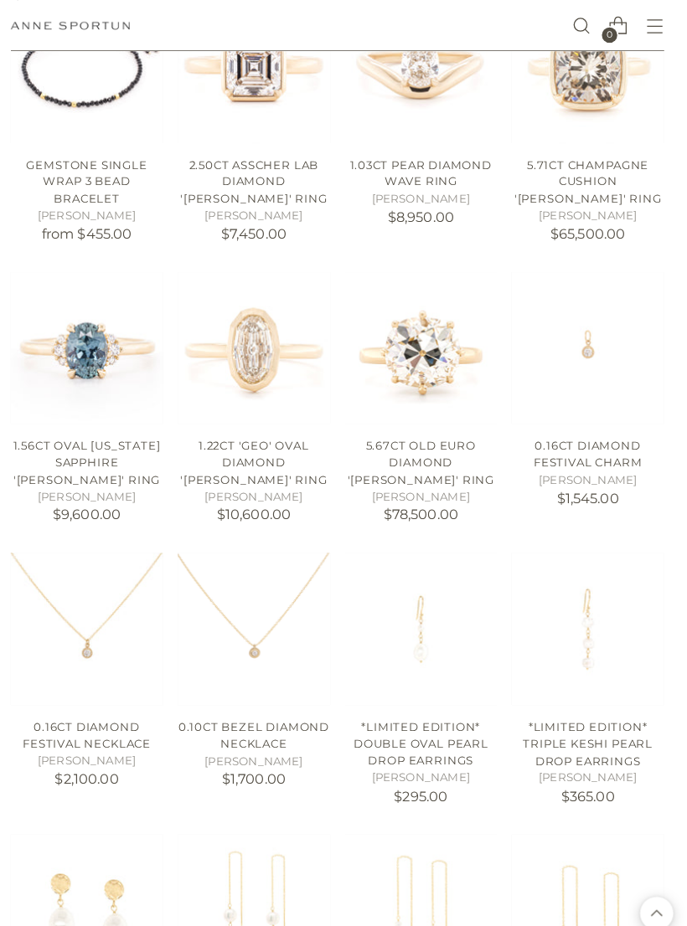 The image size is (687, 926). Describe the element at coordinates (97, 342) in the screenshot. I see `a: 1.56ct Oval Montana Sapphire 'Kathleen' Ring` at that location.